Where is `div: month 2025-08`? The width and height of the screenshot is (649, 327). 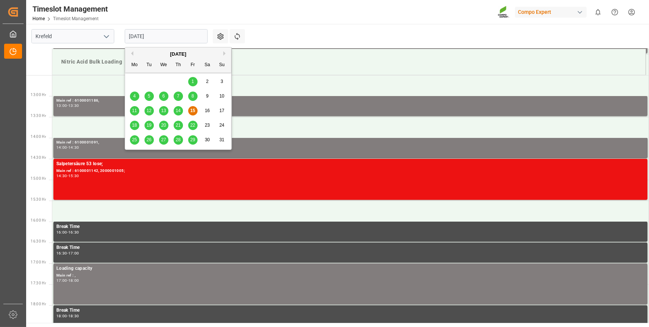
div: month 2025-08 is located at coordinates (178, 111).